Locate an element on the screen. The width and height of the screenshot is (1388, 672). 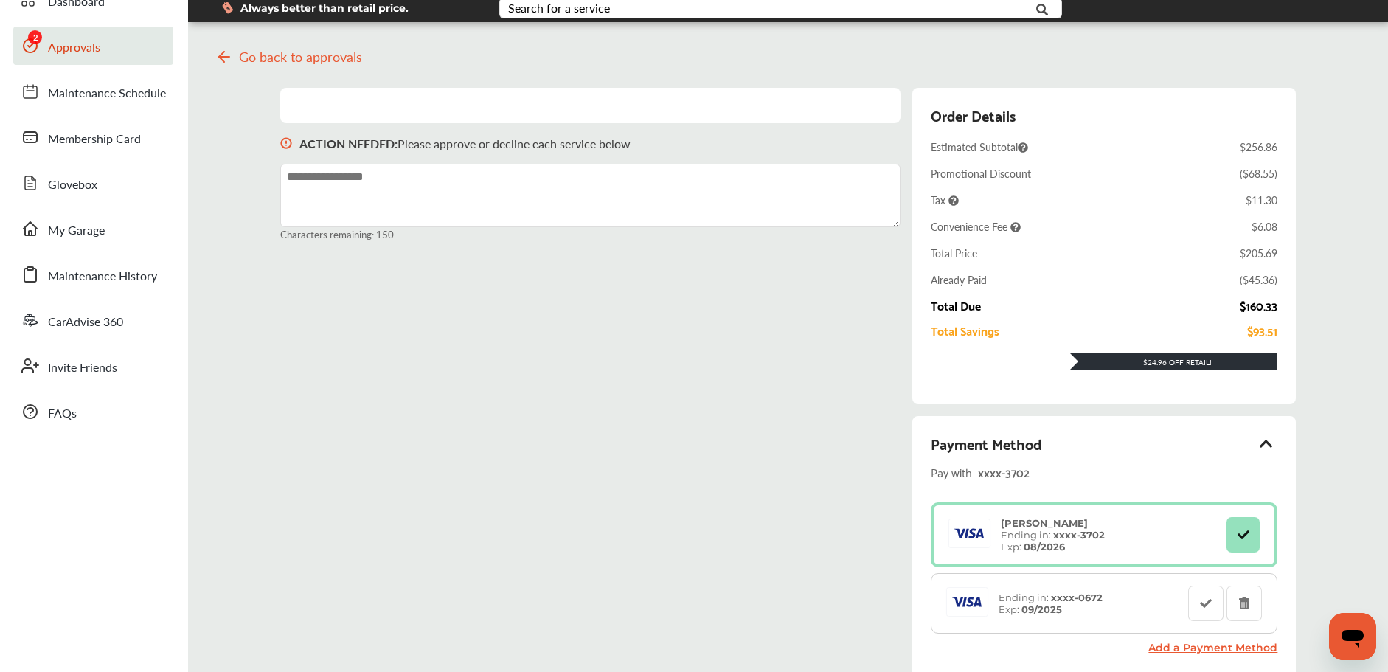
span: Maintenance History is located at coordinates (103, 277).